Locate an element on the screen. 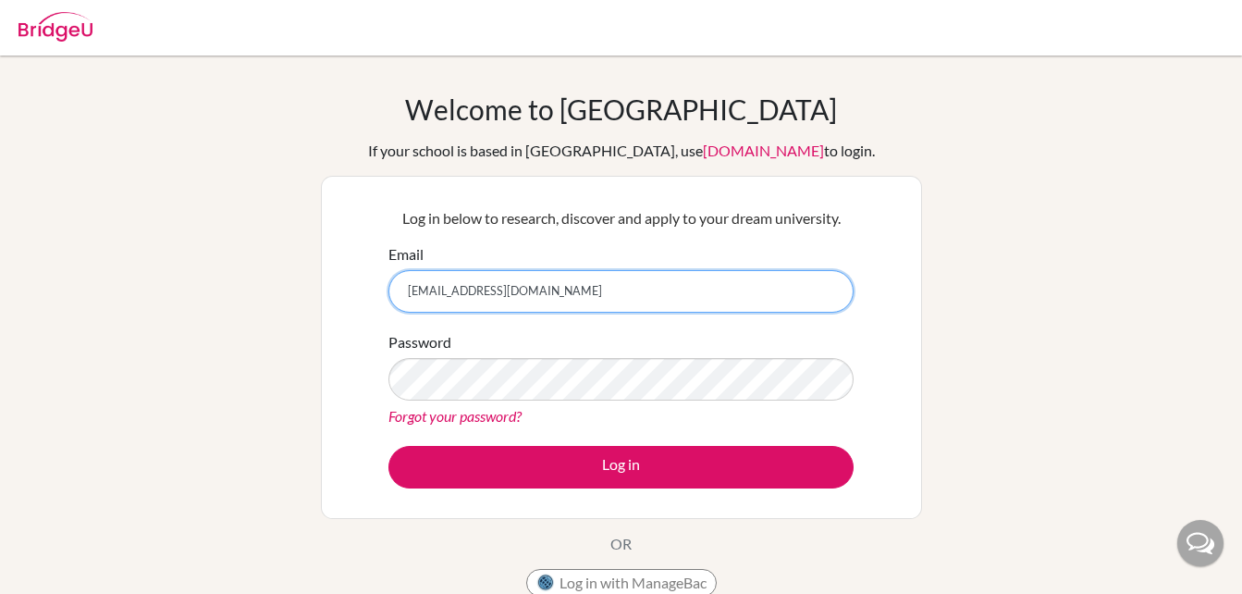  label: Email is located at coordinates (406, 254).